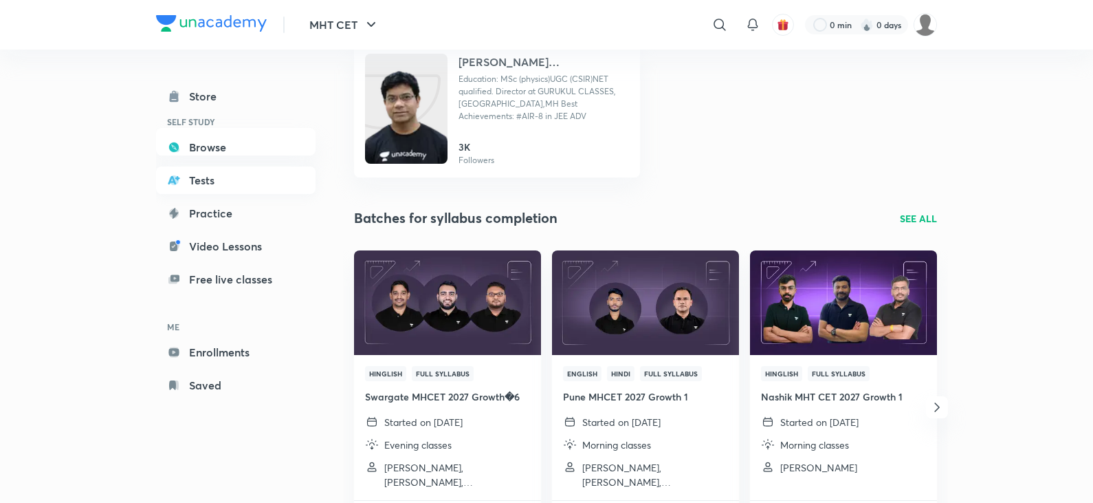 The width and height of the screenshot is (1093, 503). I want to click on p: SEE ALL, so click(919, 218).